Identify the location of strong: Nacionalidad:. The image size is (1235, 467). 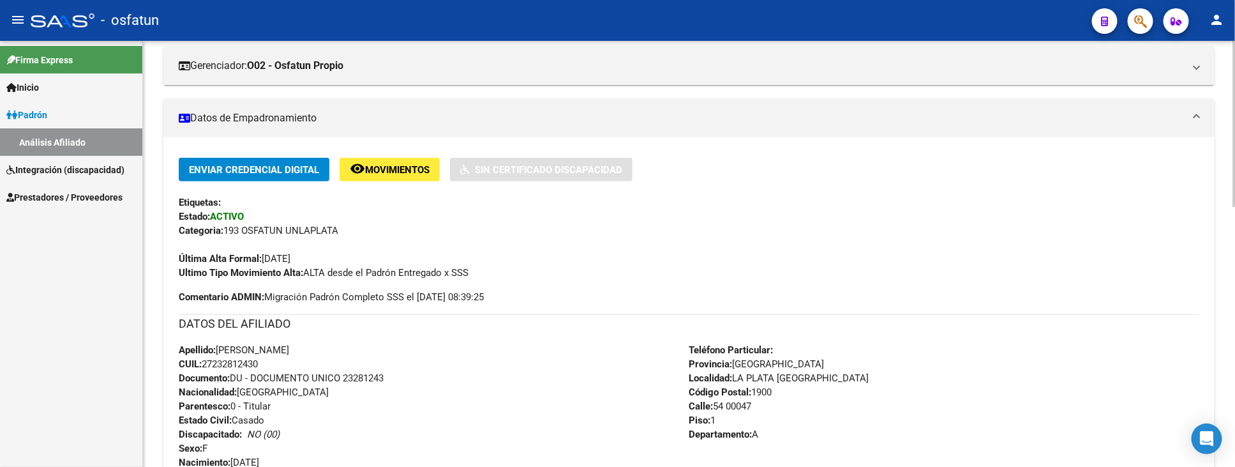
(208, 392).